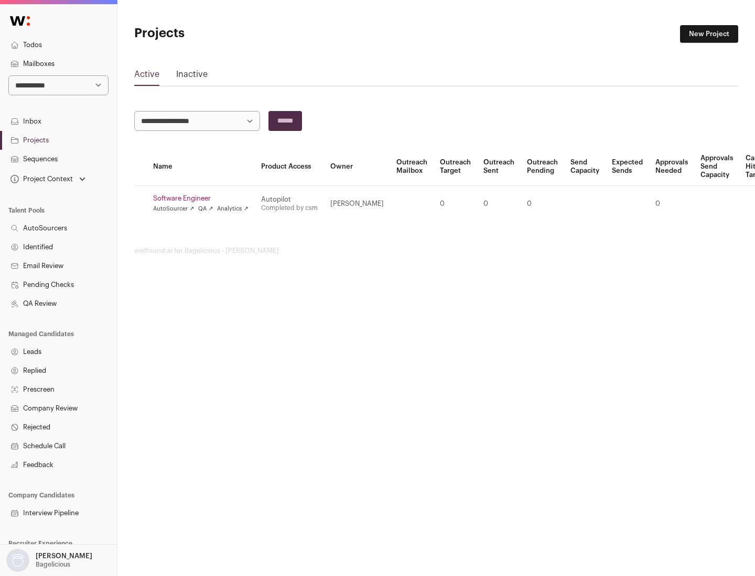 The image size is (755, 576). Describe the element at coordinates (542, 167) in the screenshot. I see `th: Outreach Pending` at that location.